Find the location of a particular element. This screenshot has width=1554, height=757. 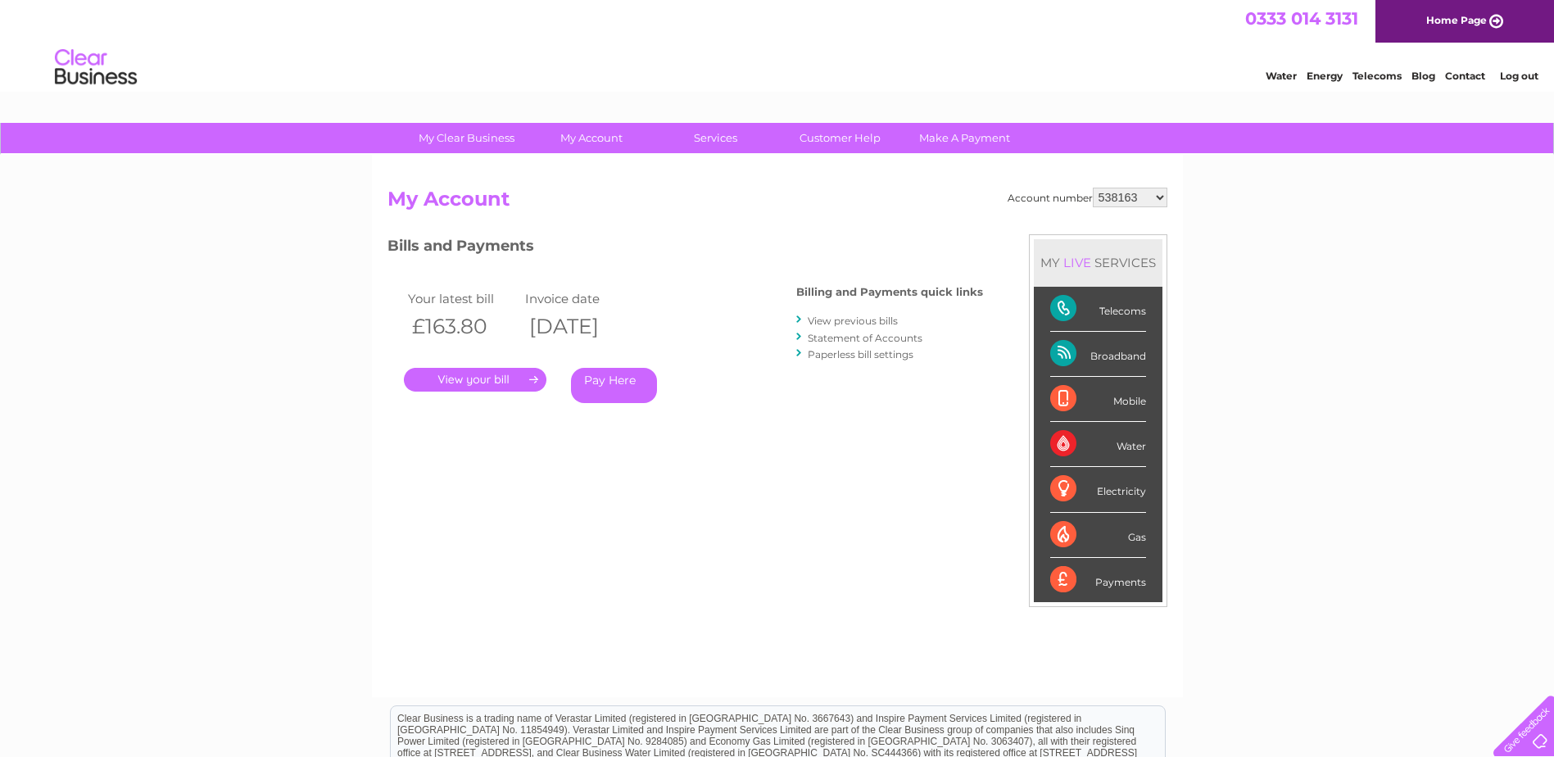

a: Energy is located at coordinates (1325, 75).